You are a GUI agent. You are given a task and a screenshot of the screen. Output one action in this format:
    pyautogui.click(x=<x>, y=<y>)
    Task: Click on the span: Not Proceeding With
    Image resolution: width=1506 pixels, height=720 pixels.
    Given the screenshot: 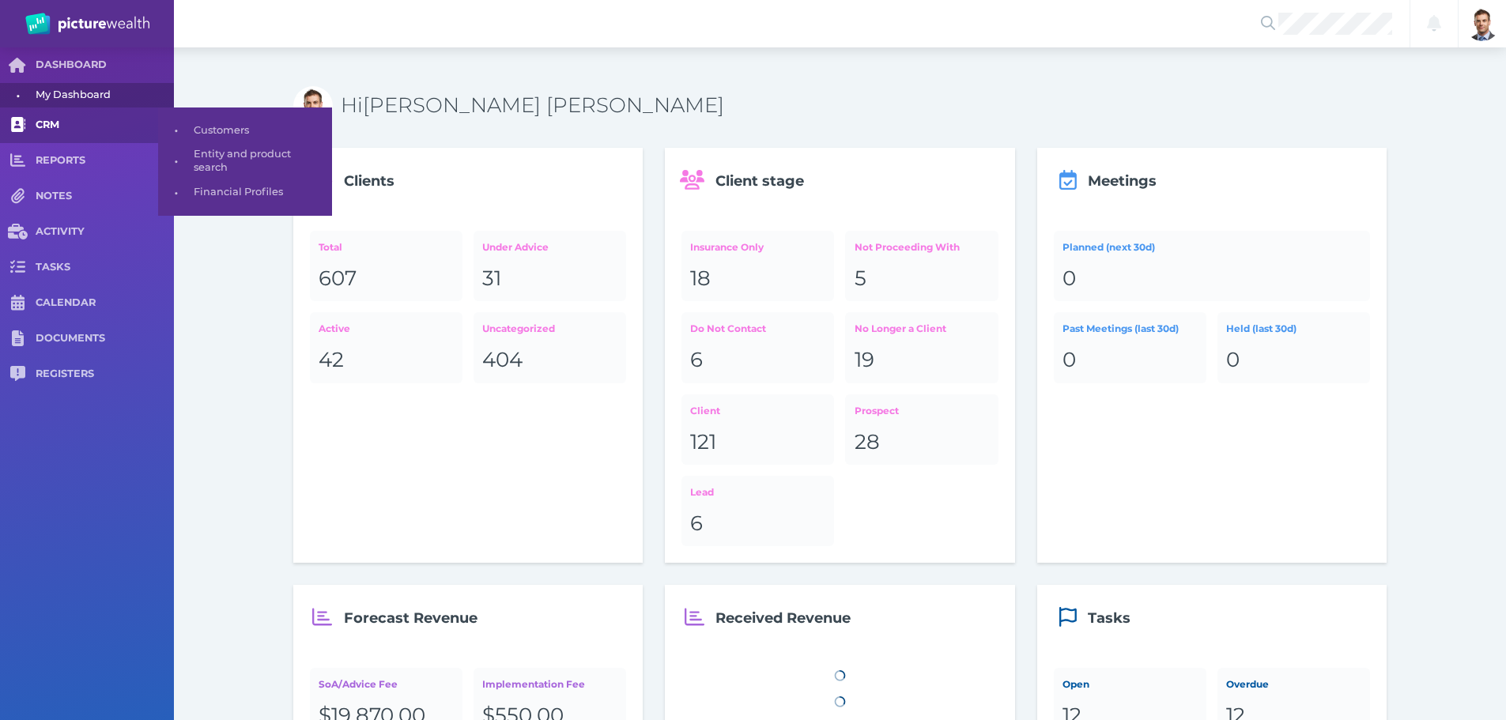 What is the action you would take?
    pyautogui.click(x=907, y=247)
    